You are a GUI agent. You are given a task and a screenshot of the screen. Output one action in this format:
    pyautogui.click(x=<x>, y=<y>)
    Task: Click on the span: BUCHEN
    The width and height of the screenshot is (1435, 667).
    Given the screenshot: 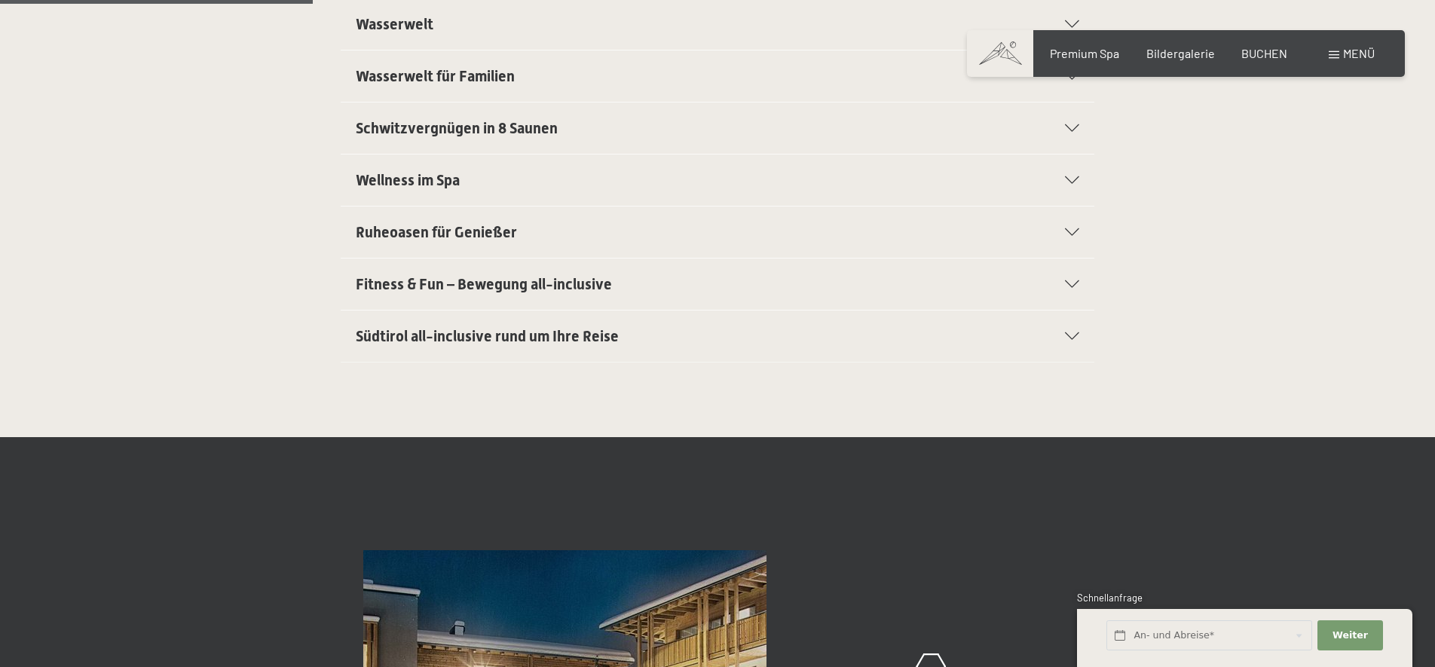 What is the action you would take?
    pyautogui.click(x=1263, y=53)
    